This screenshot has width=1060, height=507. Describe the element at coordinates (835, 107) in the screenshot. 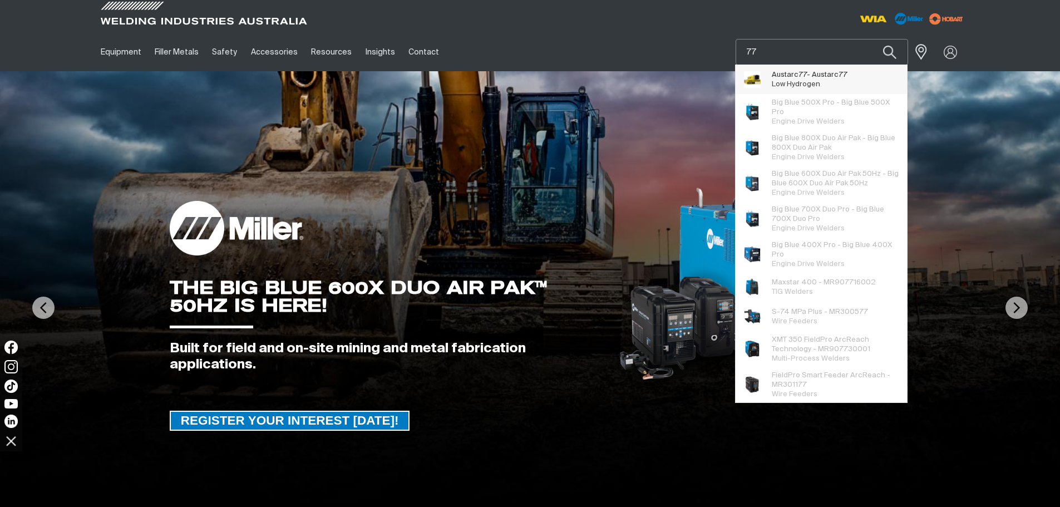

I see `span: Big Blue 500X Pro - Big Blue 500X Pro` at that location.